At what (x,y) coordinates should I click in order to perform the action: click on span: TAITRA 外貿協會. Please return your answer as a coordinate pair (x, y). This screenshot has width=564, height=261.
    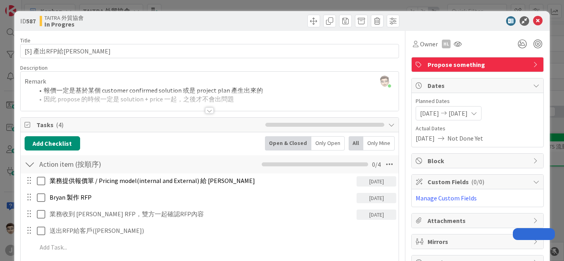
    Looking at the image, I should click on (64, 18).